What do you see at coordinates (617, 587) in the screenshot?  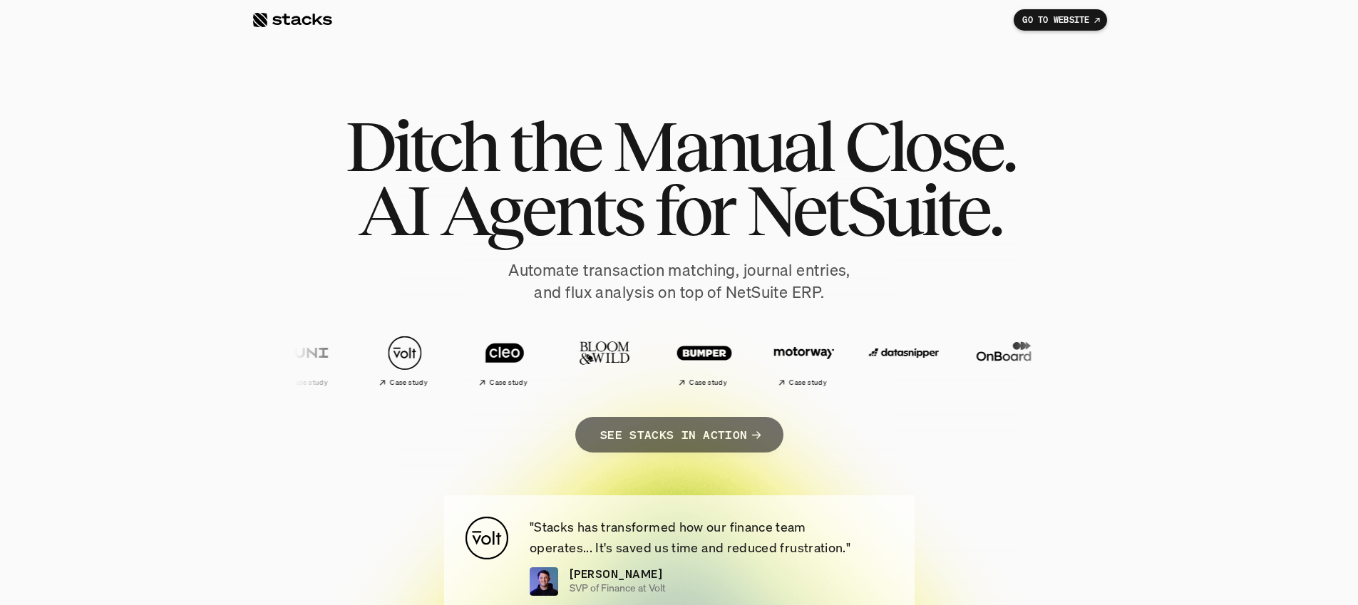 I see `p: SVP of Finance at Volt` at bounding box center [617, 587].